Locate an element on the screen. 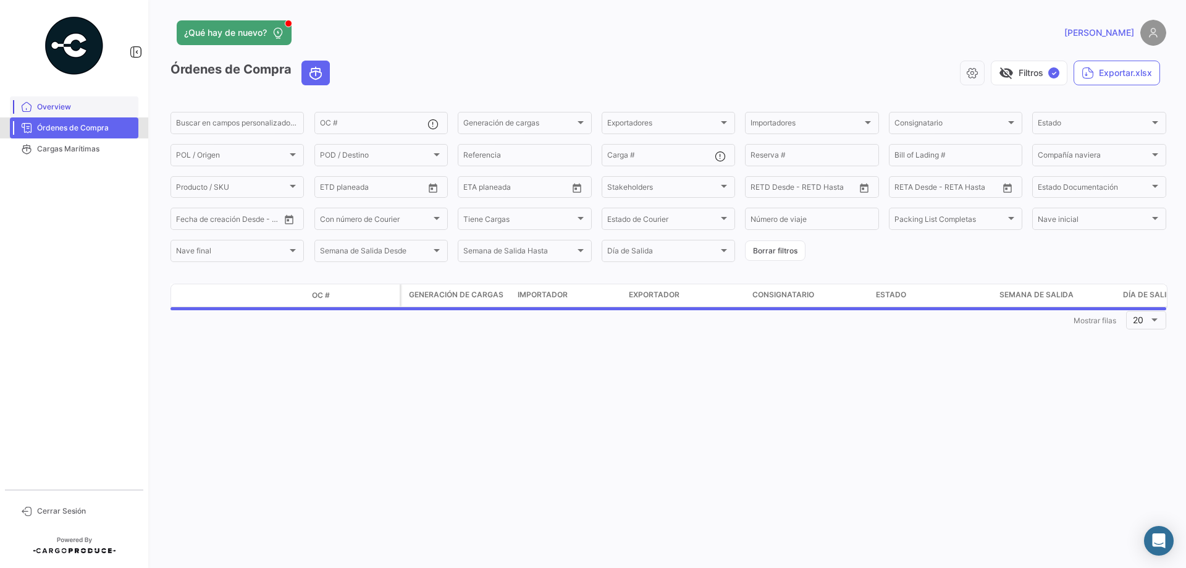  span: POD / Destino is located at coordinates (376, 157).